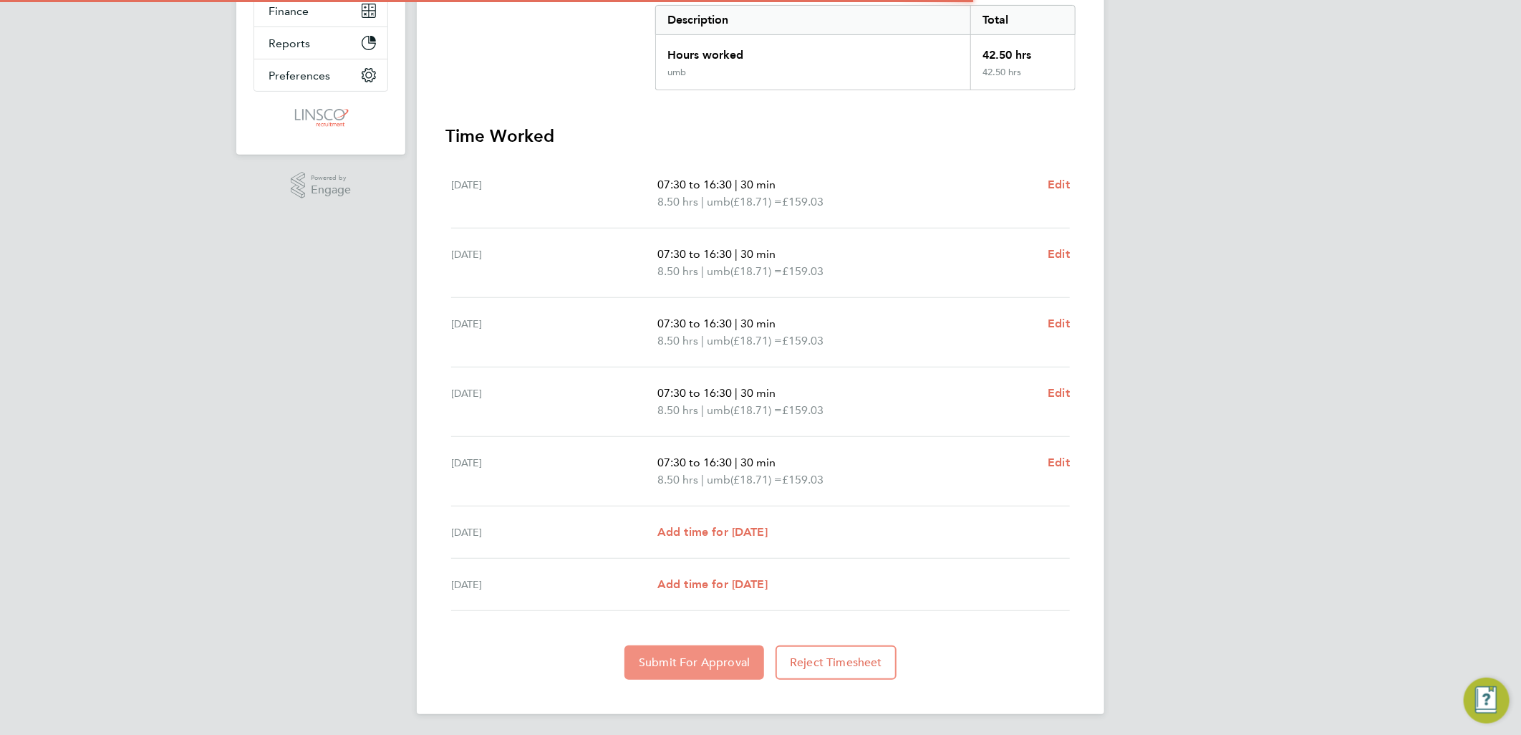 The height and width of the screenshot is (735, 1521). Describe the element at coordinates (299, 75) in the screenshot. I see `span: Preferences` at that location.